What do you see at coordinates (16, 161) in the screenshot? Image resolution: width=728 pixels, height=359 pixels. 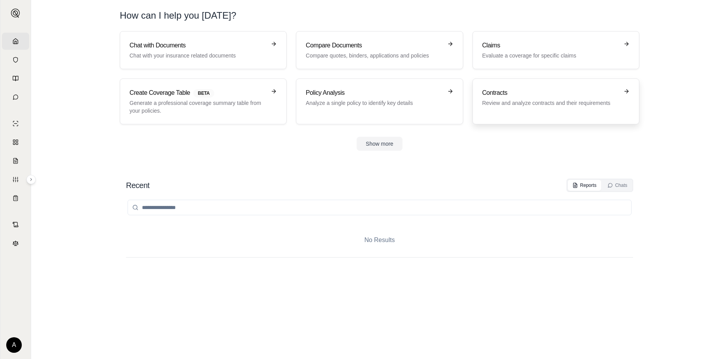 I see `a: Claim Coverage` at bounding box center [16, 161].